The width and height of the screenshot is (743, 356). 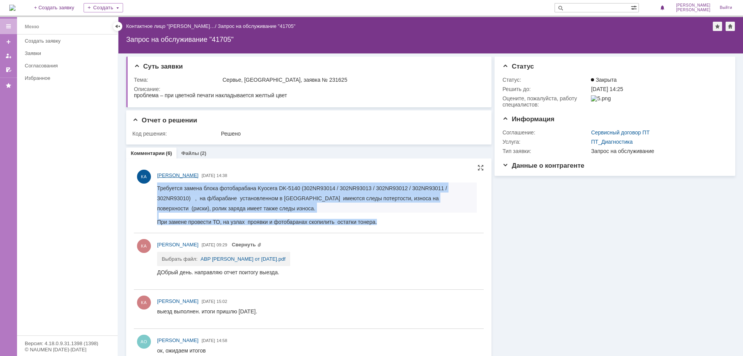 What do you see at coordinates (351, 134) in the screenshot?
I see `div: Решено` at bounding box center [351, 134].